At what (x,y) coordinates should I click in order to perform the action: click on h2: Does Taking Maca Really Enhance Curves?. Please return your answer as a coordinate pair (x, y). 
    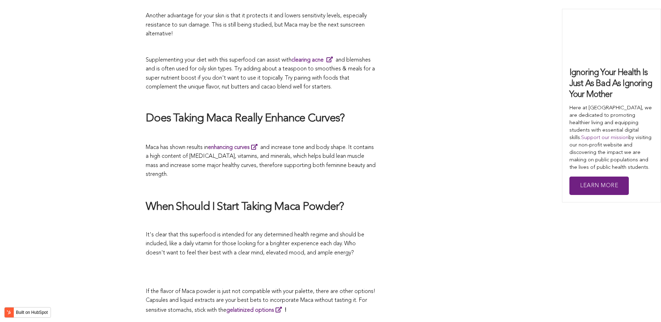
    Looking at the image, I should click on (261, 119).